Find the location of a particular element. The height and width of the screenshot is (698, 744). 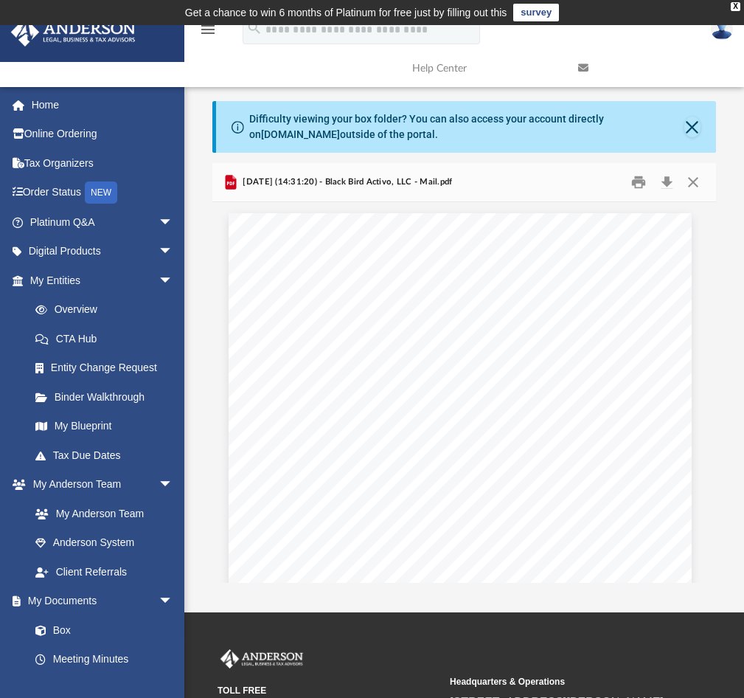

a: My Entitiesarrow_drop_down is located at coordinates (103, 280).